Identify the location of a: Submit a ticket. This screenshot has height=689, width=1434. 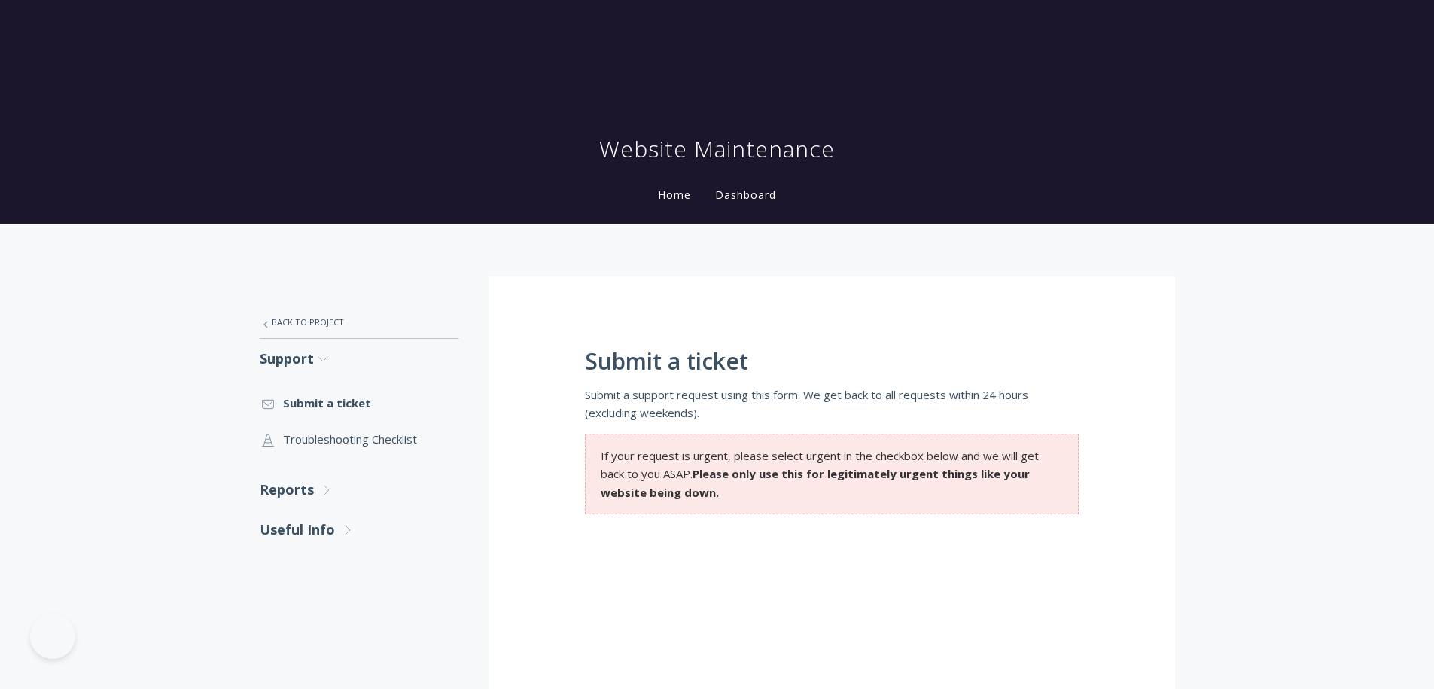
(359, 403).